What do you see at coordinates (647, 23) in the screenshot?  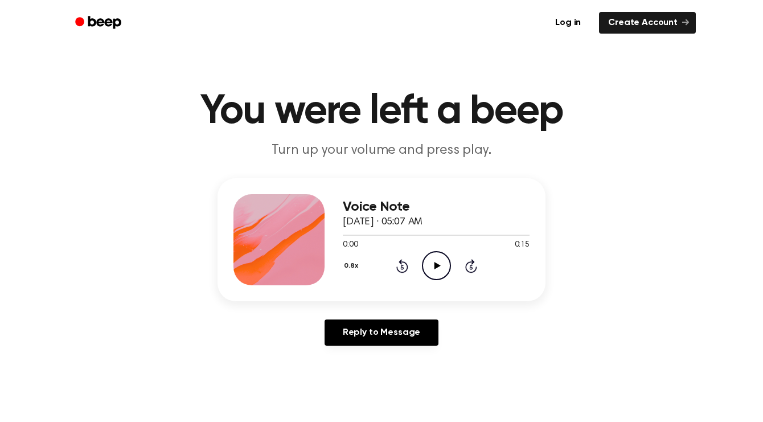 I see `a: Create Account` at bounding box center [647, 23].